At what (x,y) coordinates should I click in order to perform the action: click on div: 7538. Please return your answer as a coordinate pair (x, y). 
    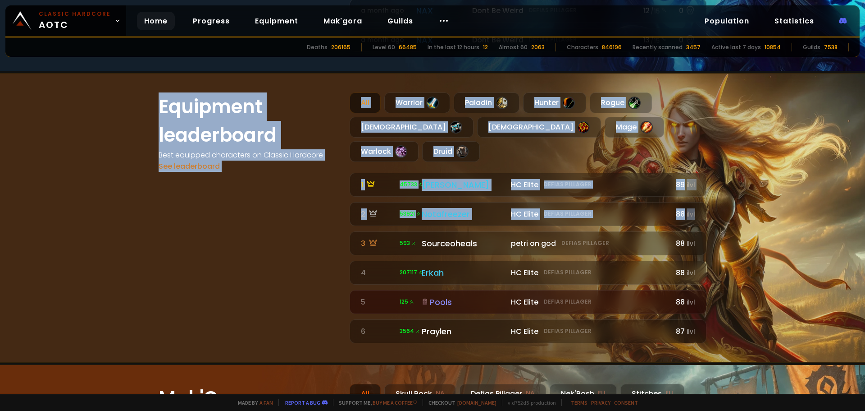
    Looking at the image, I should click on (831, 47).